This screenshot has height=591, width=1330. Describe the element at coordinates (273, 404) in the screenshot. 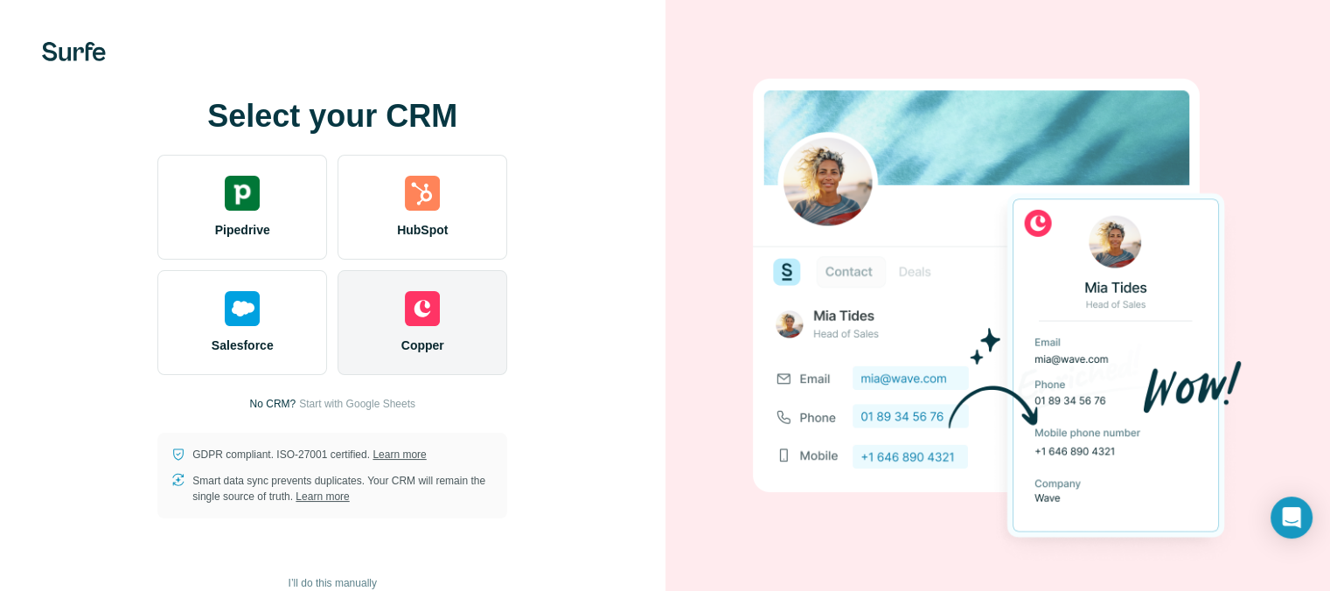

I see `p: No CRM?` at that location.